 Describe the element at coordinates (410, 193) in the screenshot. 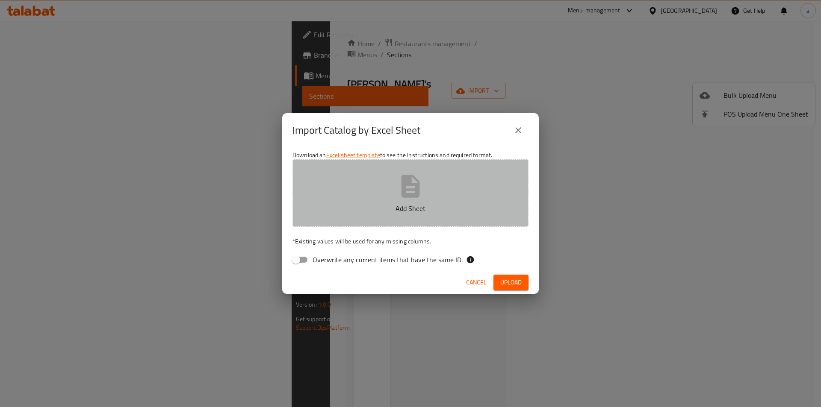

I see `button: Add Sheet` at that location.